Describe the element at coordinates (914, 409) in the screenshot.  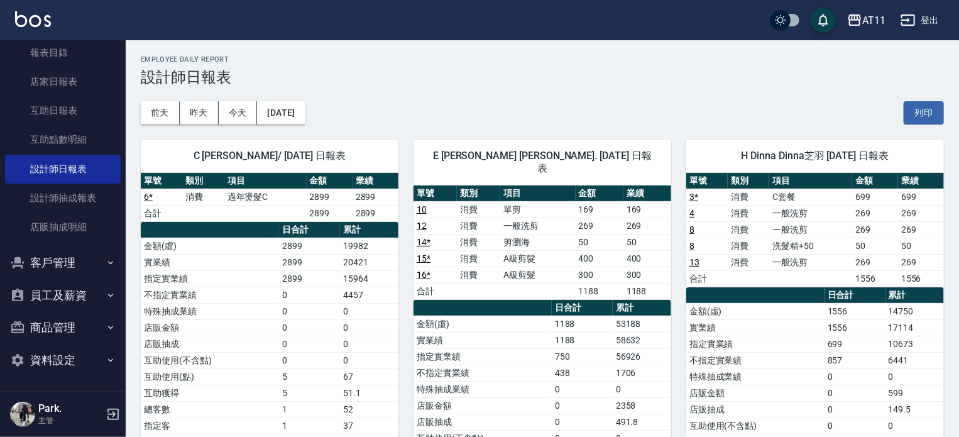
I see `td: 149.5` at that location.